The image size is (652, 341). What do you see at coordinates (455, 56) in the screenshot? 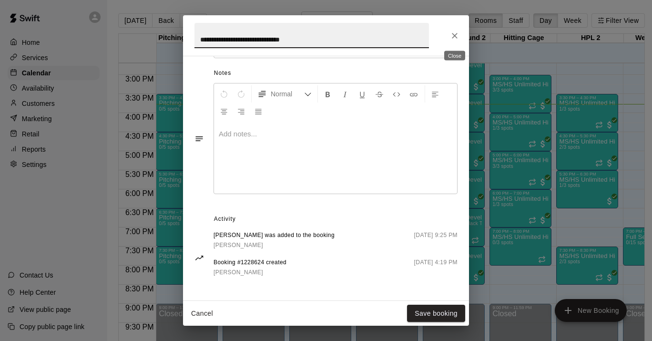
I see `div: Close` at bounding box center [455, 56].